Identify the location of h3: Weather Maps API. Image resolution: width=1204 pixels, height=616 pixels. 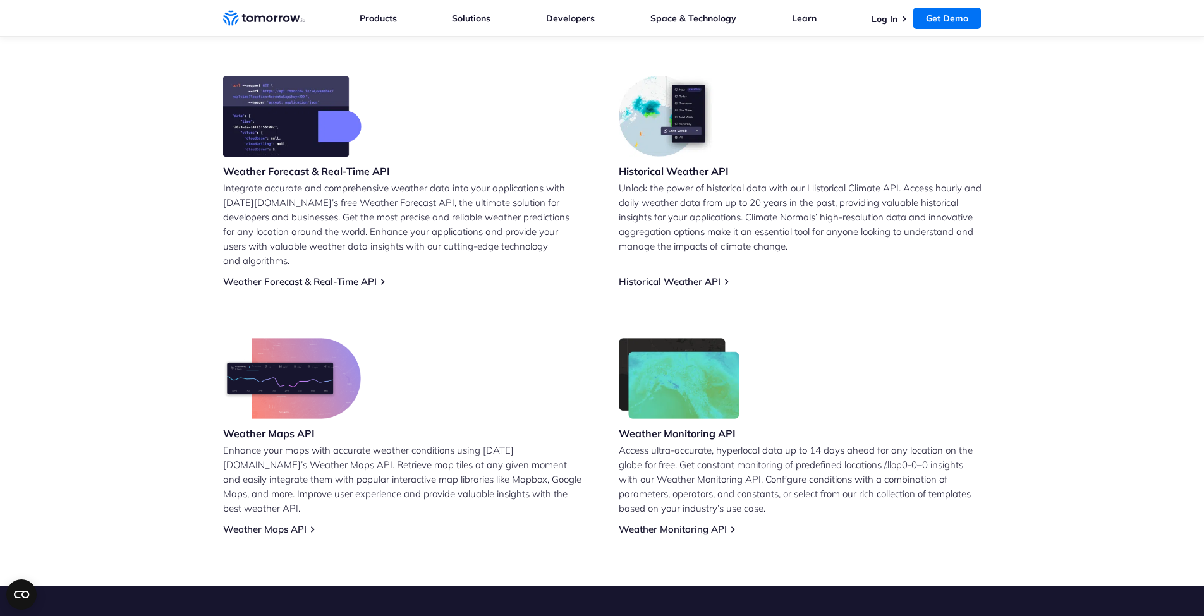
(292, 434).